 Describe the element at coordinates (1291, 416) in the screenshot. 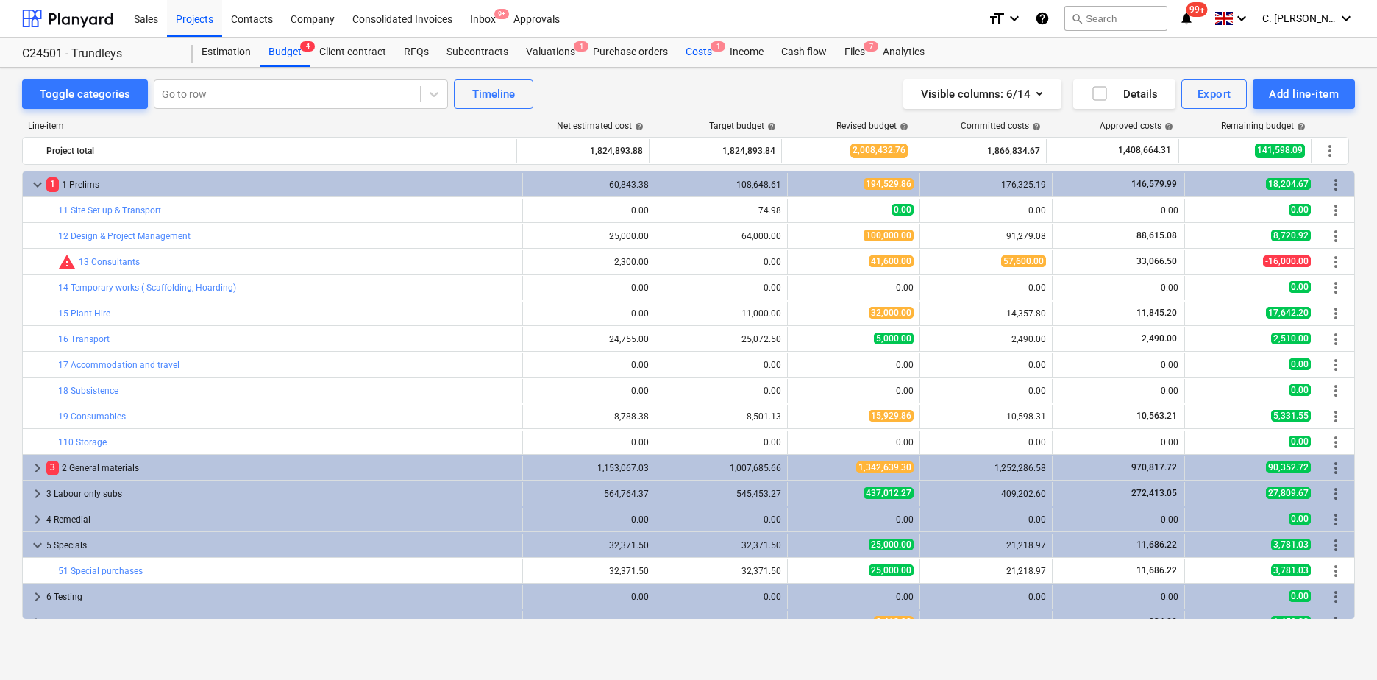

I see `span: 5,331.55` at that location.